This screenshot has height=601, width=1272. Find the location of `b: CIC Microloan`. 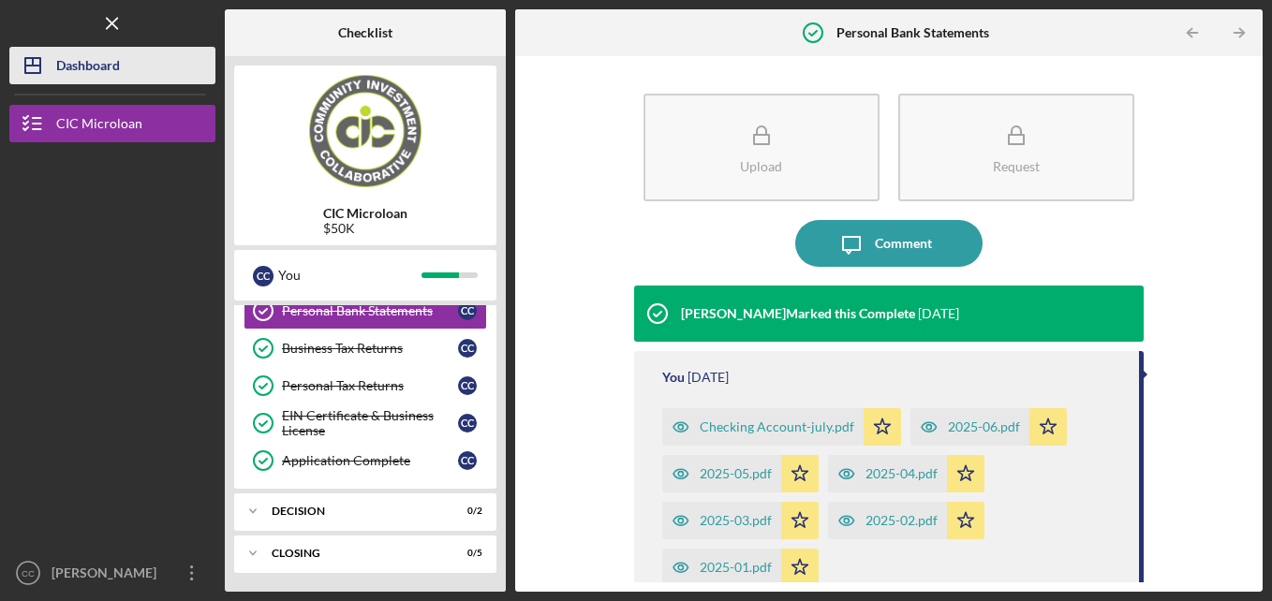

b: CIC Microloan is located at coordinates (365, 213).